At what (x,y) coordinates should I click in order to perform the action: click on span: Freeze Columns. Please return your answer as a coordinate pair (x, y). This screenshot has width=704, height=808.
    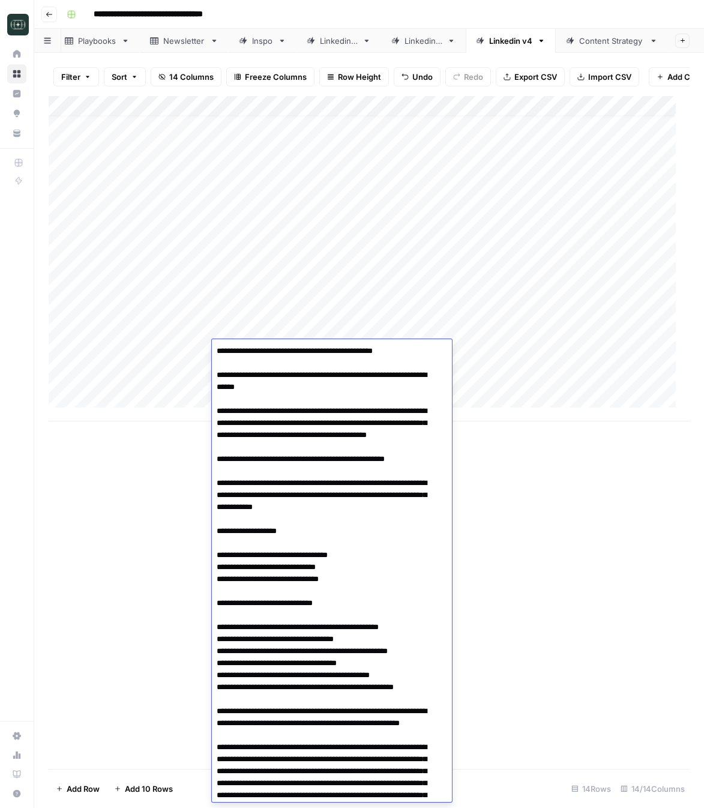
    Looking at the image, I should click on (275, 77).